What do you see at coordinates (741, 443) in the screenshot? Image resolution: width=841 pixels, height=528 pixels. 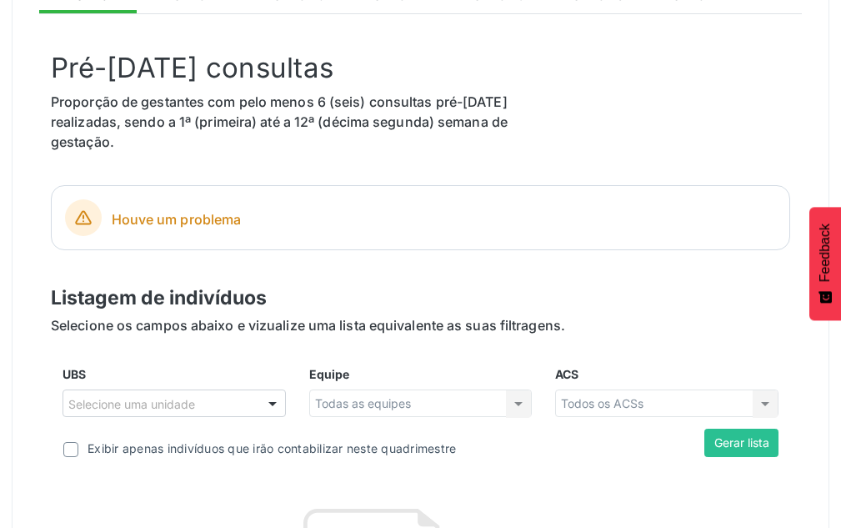 I see `button: Gerar lista` at bounding box center [741, 443].